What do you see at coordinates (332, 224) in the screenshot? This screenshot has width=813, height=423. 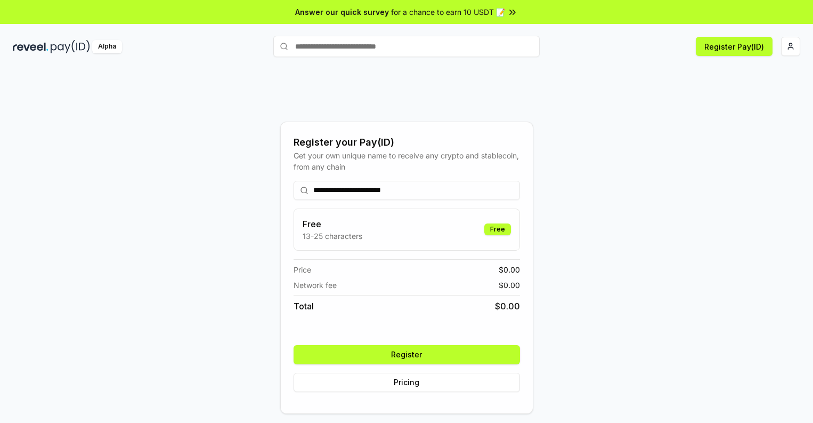 I see `h3: Free` at bounding box center [332, 224].